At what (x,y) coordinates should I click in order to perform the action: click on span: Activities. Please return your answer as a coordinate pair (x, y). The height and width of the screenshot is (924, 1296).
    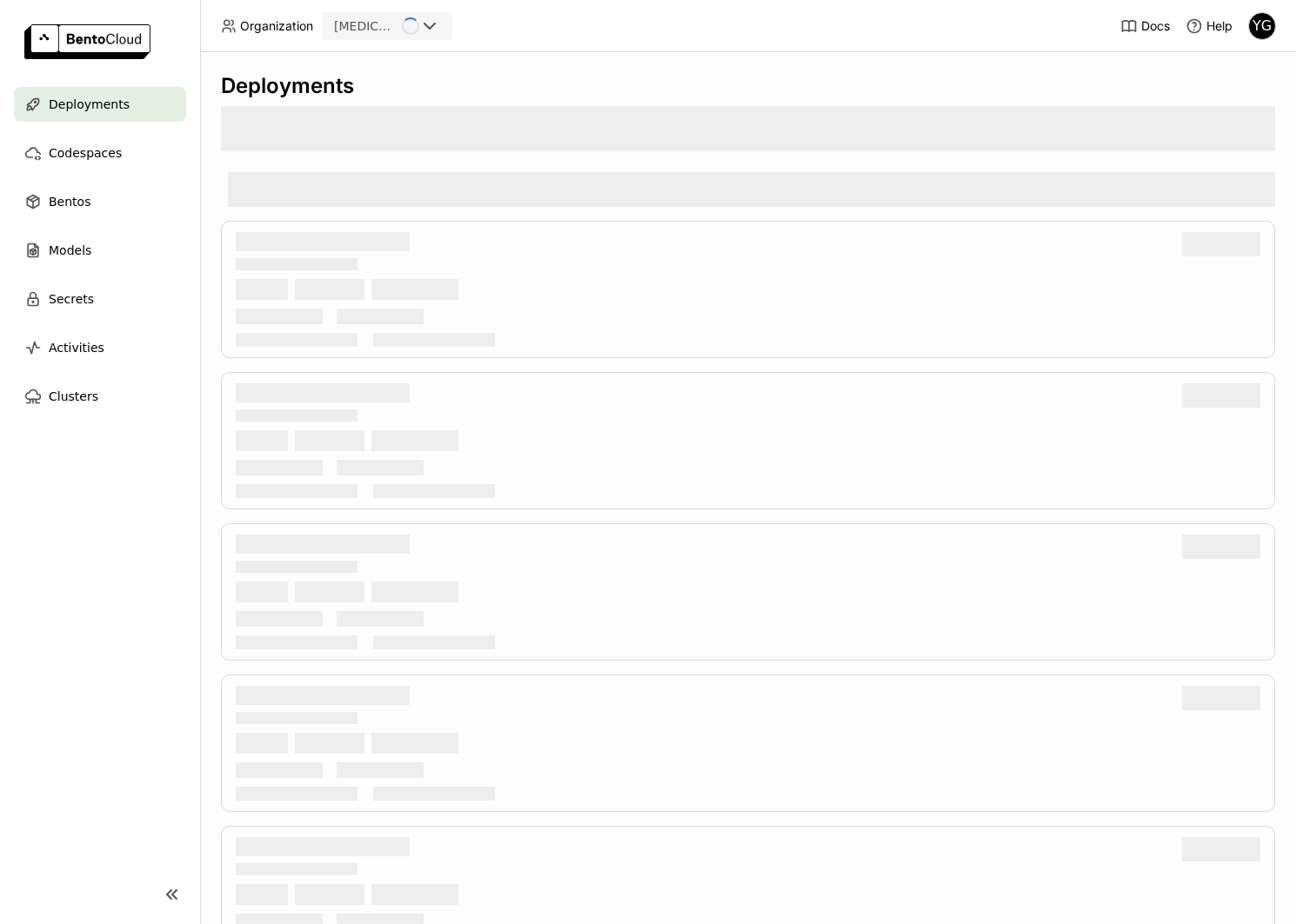
    Looking at the image, I should click on (76, 348).